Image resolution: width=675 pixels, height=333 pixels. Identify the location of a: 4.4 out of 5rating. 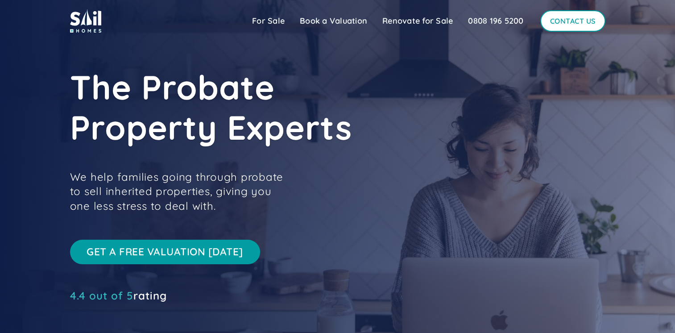
(118, 295).